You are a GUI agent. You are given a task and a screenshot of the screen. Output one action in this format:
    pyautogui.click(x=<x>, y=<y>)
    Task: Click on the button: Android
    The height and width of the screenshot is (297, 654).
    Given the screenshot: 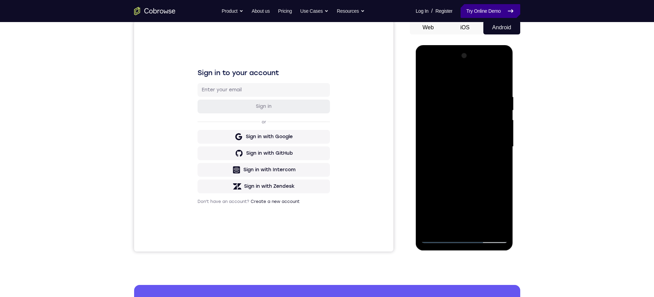 What is the action you would take?
    pyautogui.click(x=502, y=28)
    